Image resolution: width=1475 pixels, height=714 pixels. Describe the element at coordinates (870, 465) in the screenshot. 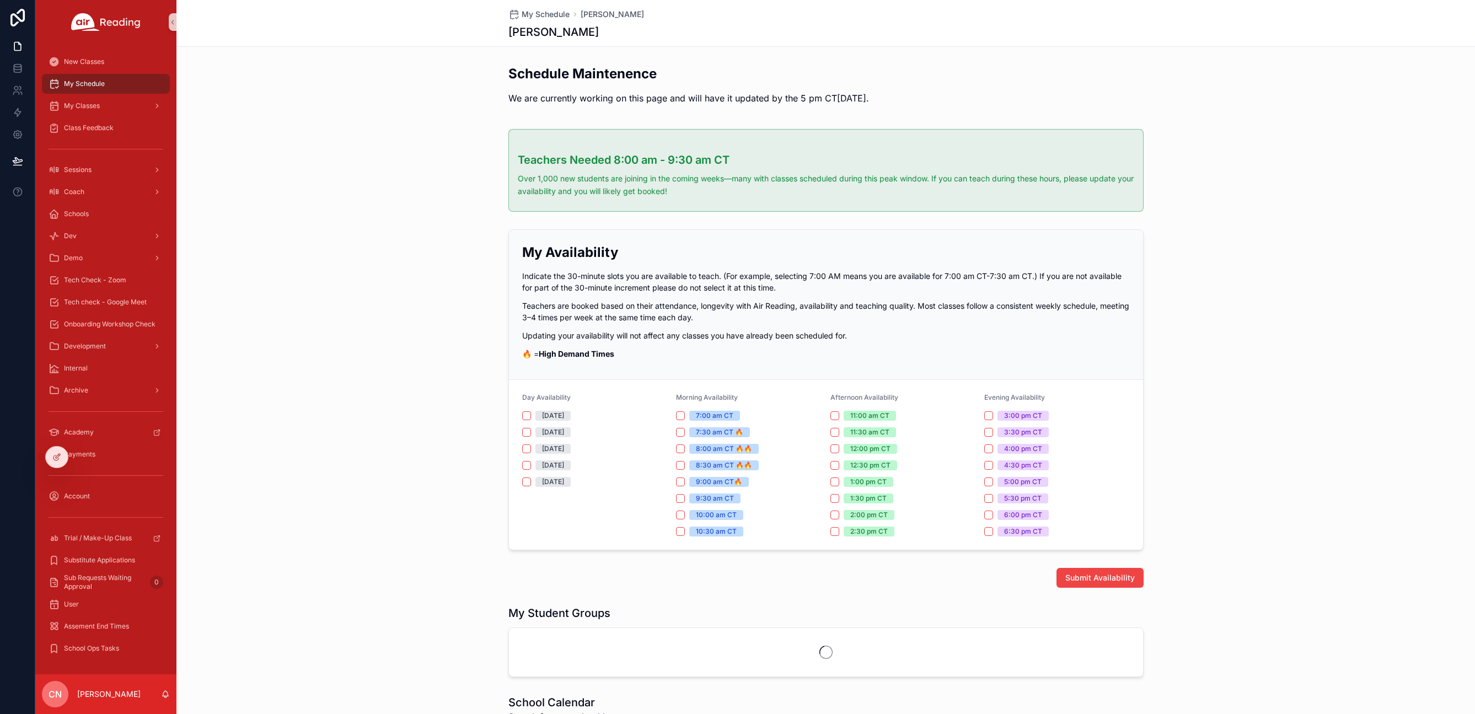

I see `div: 12:30 pm CT` at that location.